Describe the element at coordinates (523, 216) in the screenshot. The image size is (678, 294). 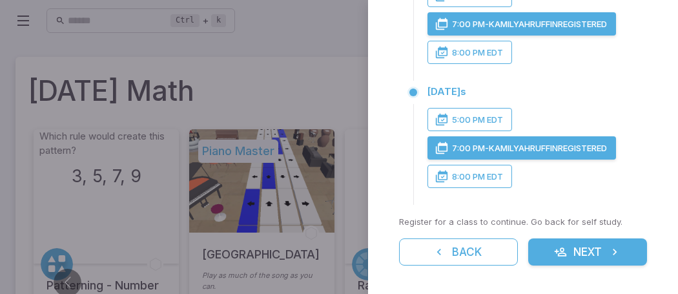
I see `p: Register for a class to continue. Go back for self study.` at that location.